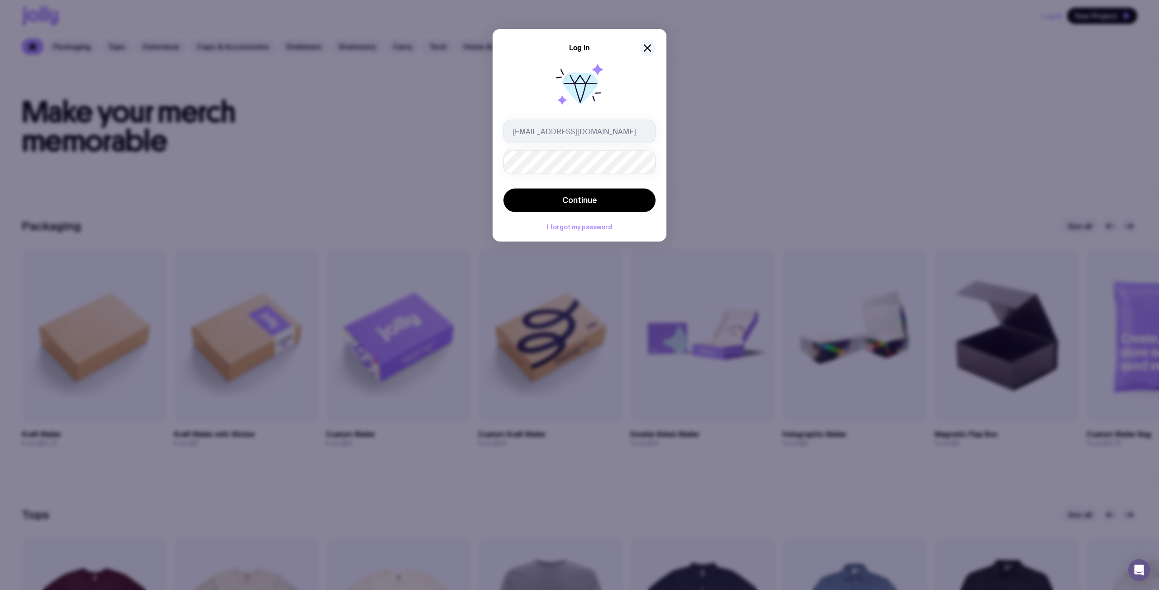 This screenshot has height=590, width=1159. What do you see at coordinates (580, 227) in the screenshot?
I see `button: I forgot my password` at bounding box center [580, 227].